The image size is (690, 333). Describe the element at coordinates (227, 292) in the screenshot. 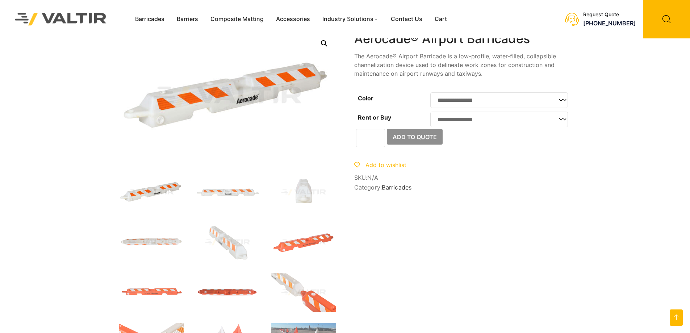

I see `img: Aerocade_Org_Top.jpg` at that location.